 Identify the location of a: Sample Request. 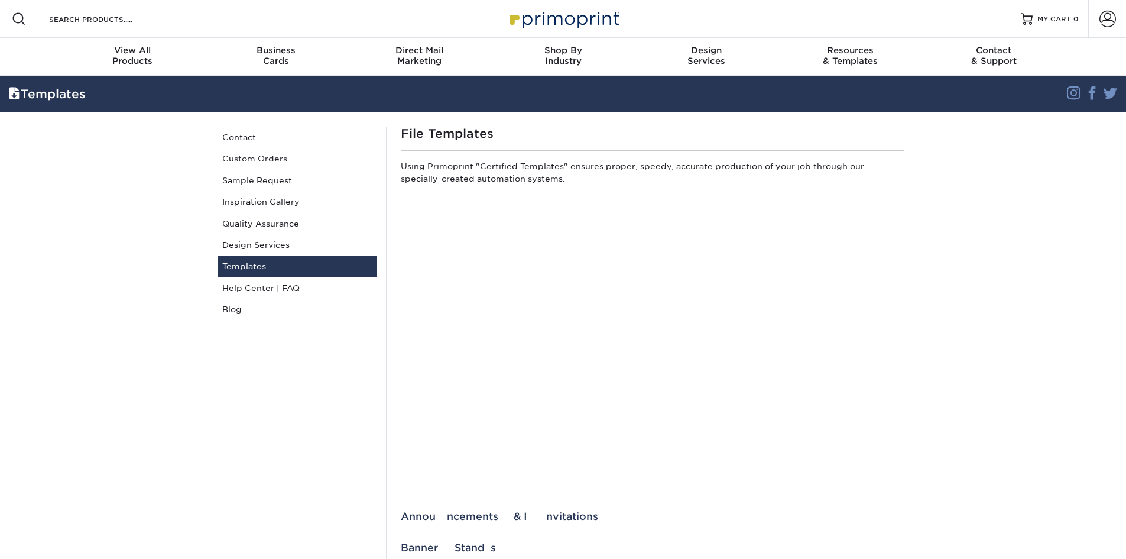
(297, 180).